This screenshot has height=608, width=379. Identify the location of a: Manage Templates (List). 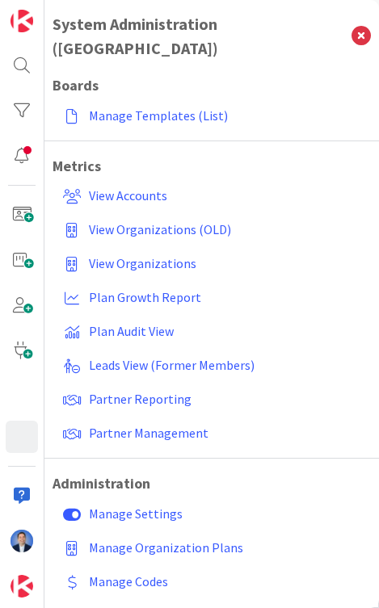
(213, 115).